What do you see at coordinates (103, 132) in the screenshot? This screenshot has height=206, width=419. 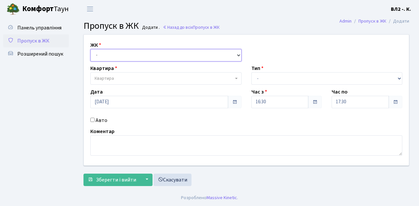 I see `label: Коментар` at bounding box center [103, 132].